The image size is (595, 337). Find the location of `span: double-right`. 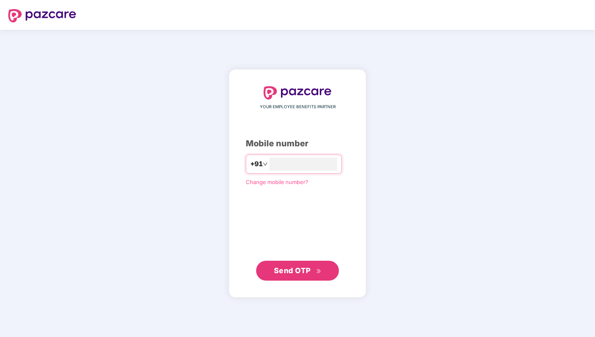

span: double-right is located at coordinates (319, 271).